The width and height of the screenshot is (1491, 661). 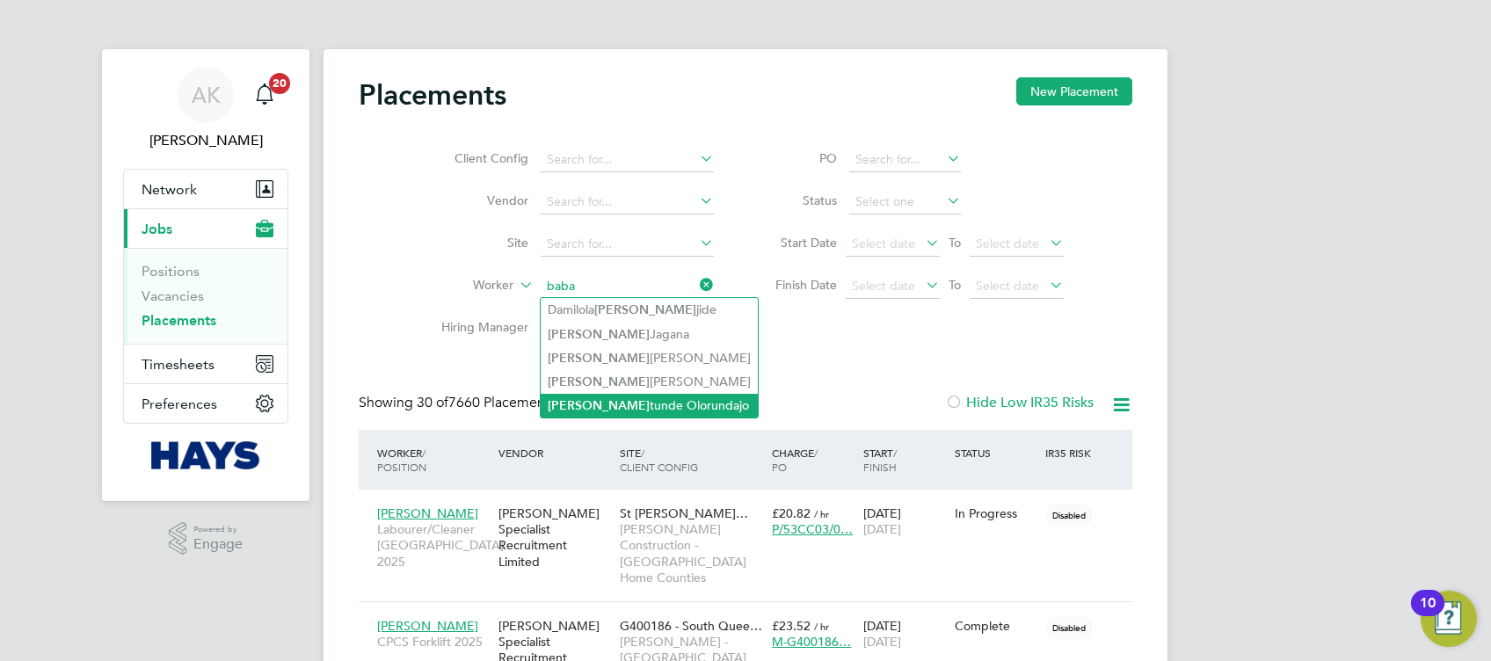 What do you see at coordinates (156, 229) in the screenshot?
I see `span: Jobs` at bounding box center [156, 229].